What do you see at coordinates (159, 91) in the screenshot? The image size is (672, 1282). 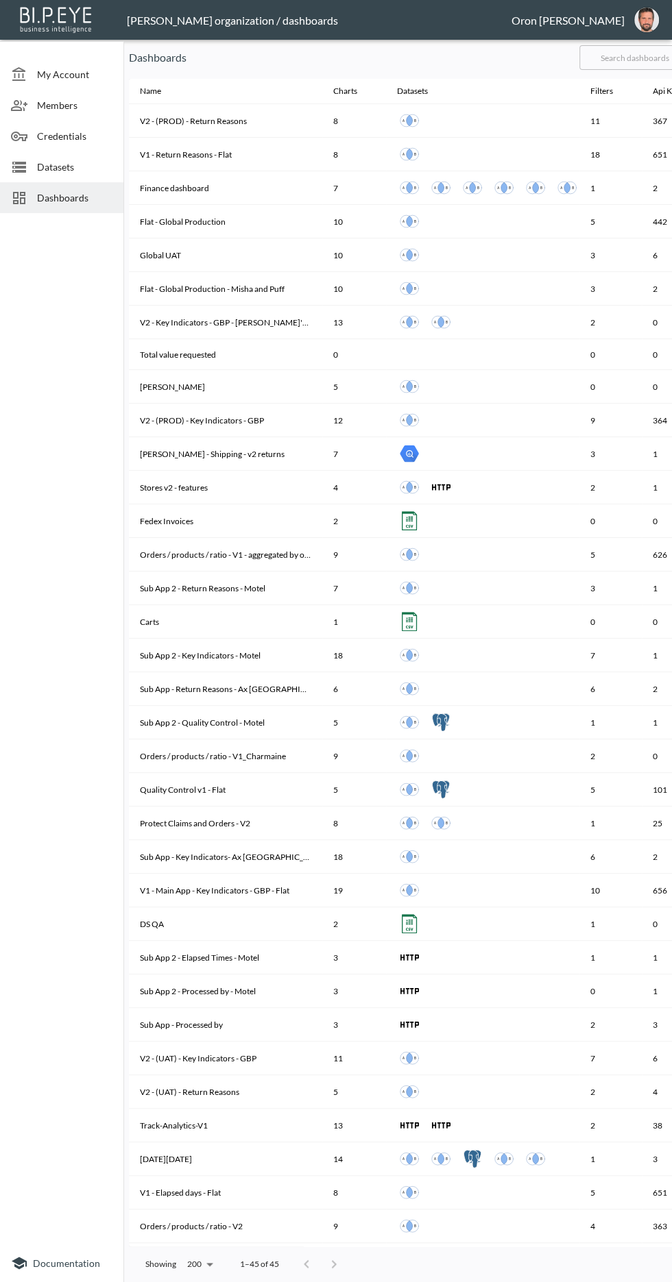 I see `span: Name` at bounding box center [159, 91].